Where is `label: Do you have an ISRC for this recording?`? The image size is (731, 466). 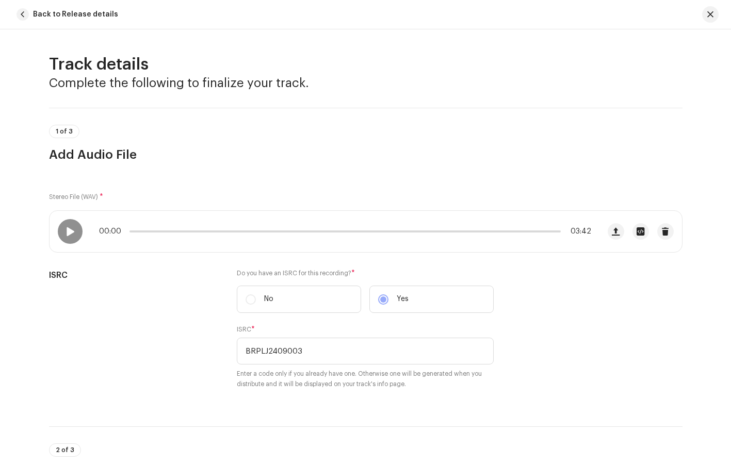
label: Do you have an ISRC for this recording? is located at coordinates (365, 273).